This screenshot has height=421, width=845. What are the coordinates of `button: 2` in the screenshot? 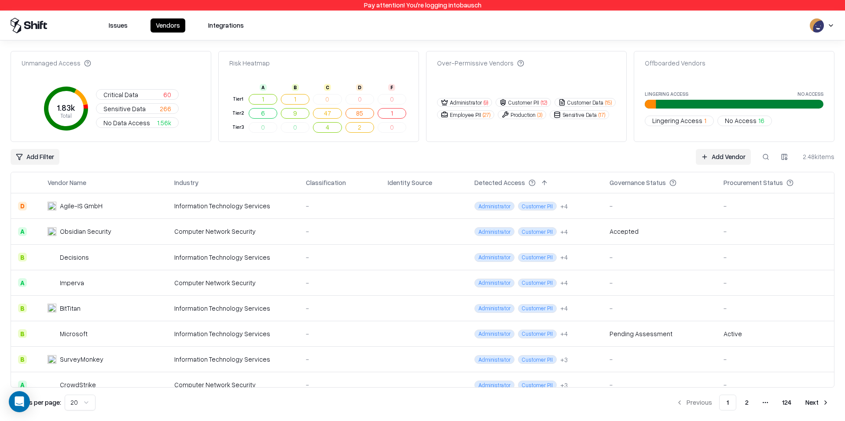 It's located at (747, 403).